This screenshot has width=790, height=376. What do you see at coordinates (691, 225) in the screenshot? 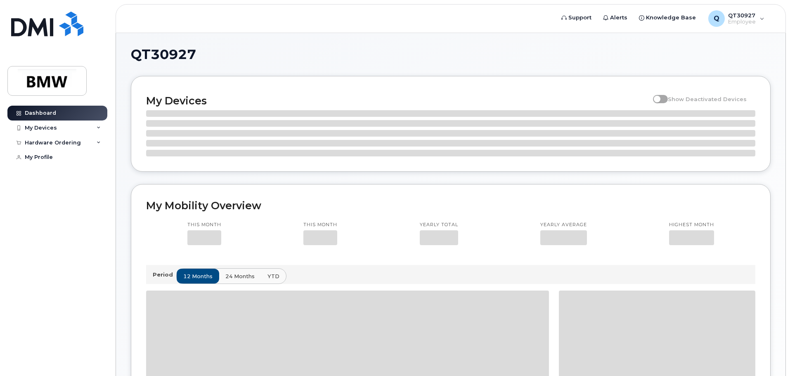
I see `p: Highest month` at bounding box center [691, 225].